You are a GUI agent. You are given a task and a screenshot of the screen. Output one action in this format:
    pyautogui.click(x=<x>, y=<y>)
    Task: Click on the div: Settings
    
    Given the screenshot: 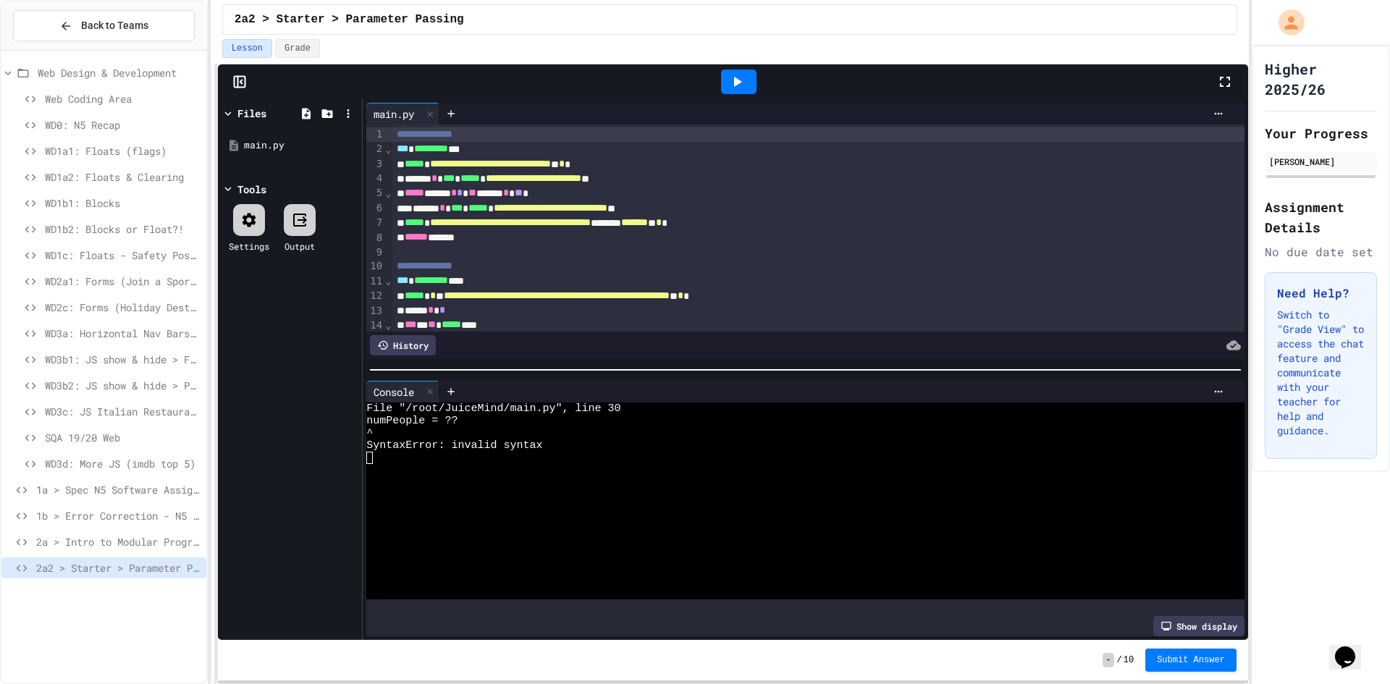 What is the action you would take?
    pyautogui.click(x=249, y=246)
    